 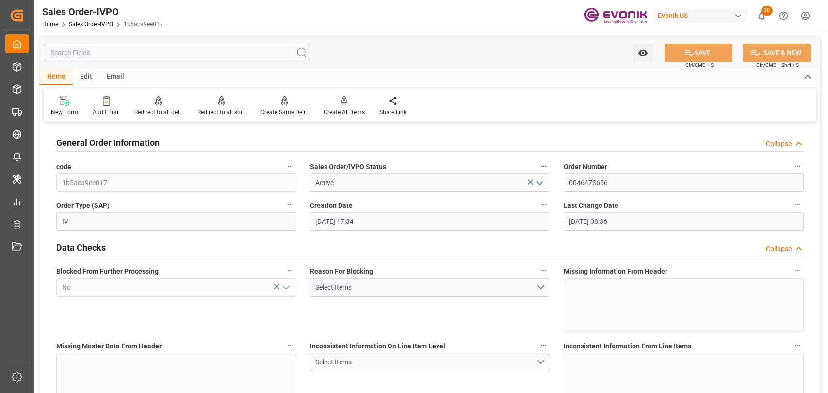 I want to click on button: Blocked From Further Processing, so click(x=290, y=271).